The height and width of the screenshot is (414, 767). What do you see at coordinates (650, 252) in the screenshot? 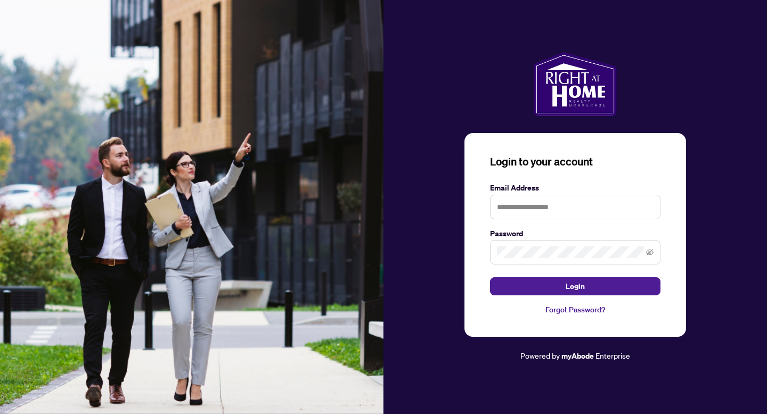
I see `span: eye-invisible` at bounding box center [650, 252].